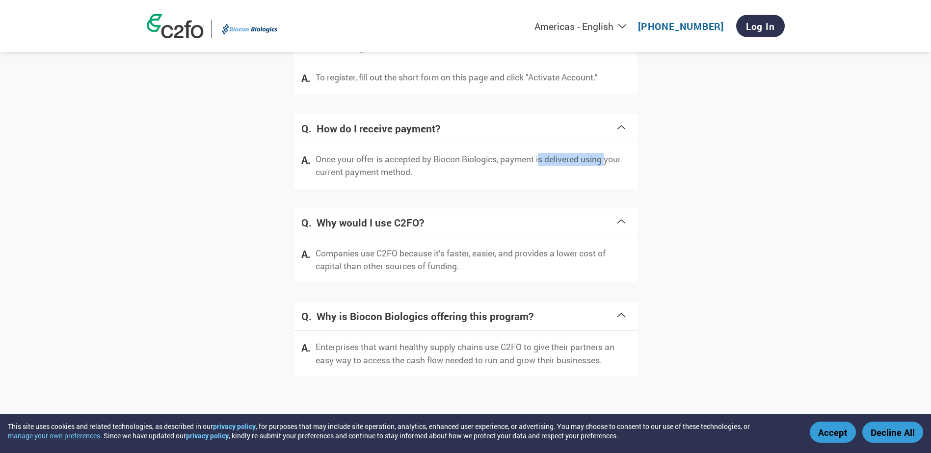 The height and width of the screenshot is (453, 931). Describe the element at coordinates (473, 166) in the screenshot. I see `p: Once your offer is accepted by Biocon Biologics, payment is delivered using your current payment ...` at that location.